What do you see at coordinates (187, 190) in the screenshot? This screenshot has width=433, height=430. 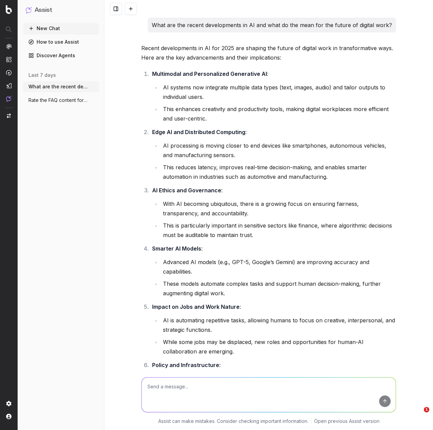 I see `strong: AI Ethics and Governance` at bounding box center [187, 190].